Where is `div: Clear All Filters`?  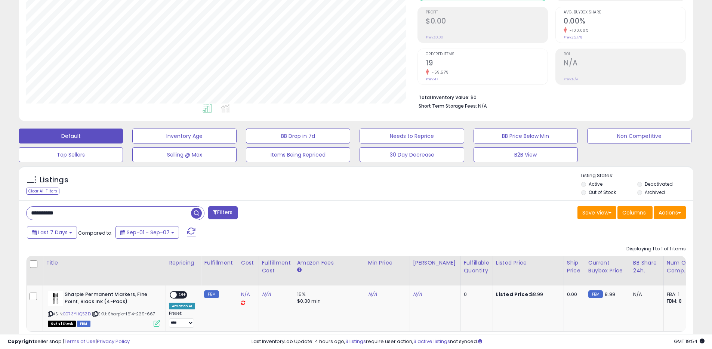
div: Clear All Filters is located at coordinates (43, 191).